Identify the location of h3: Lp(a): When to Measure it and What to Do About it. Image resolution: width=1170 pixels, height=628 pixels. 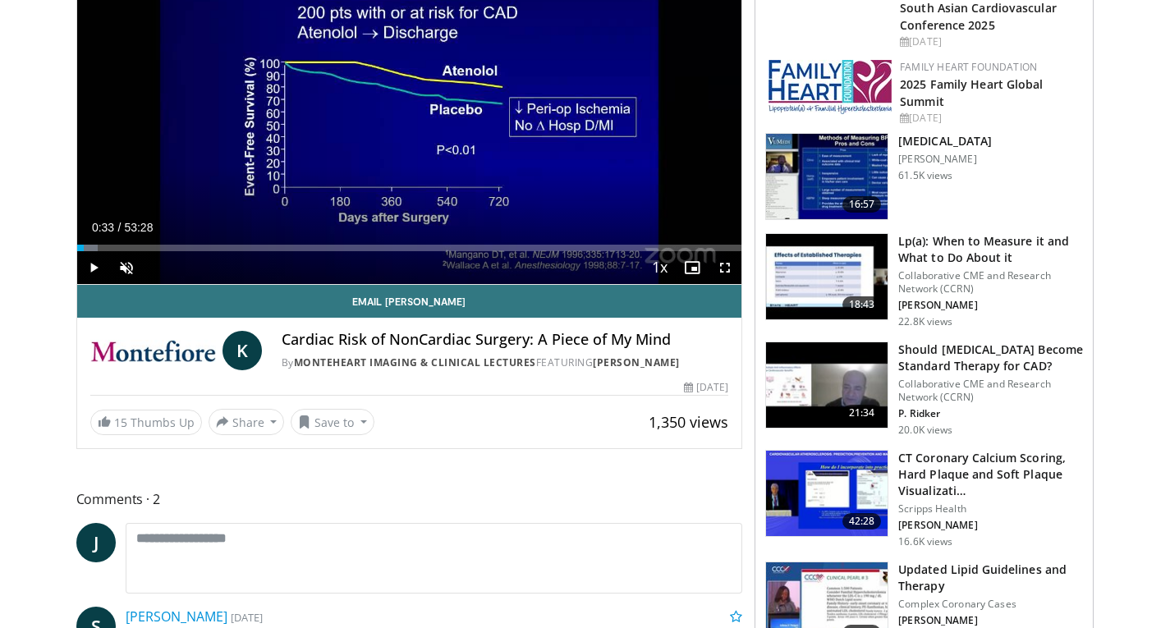
(990, 250).